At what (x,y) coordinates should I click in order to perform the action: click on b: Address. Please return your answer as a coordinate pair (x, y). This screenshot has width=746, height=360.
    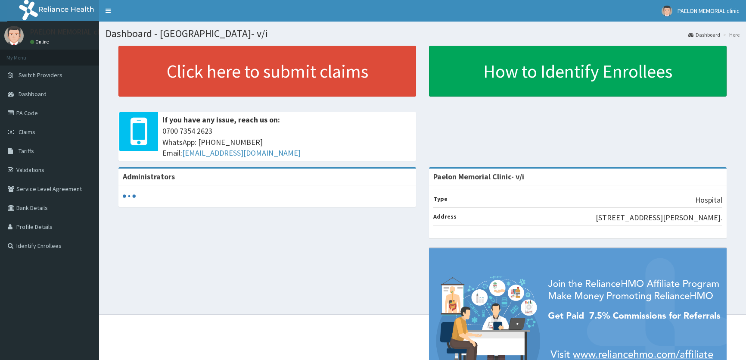
    Looking at the image, I should click on (445, 216).